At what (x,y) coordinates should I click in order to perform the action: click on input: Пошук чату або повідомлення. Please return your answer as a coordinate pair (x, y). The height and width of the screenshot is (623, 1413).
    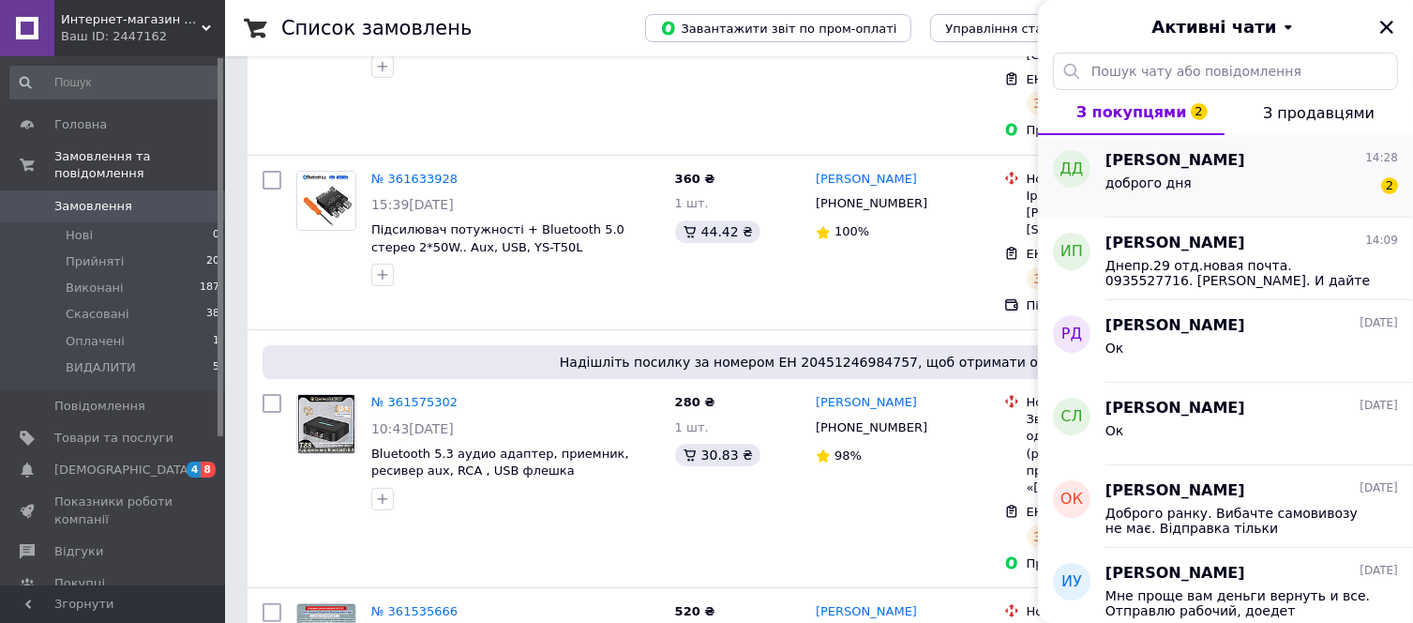
    Looking at the image, I should click on (1226, 71).